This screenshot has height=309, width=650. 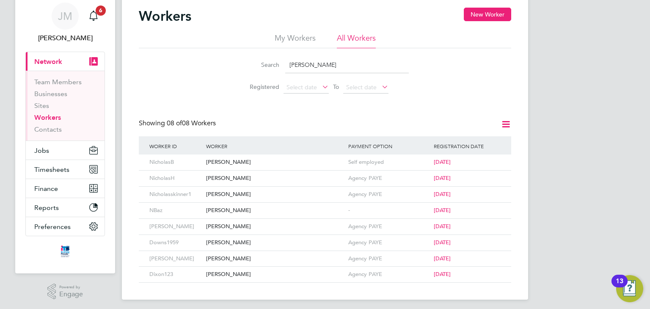 I want to click on button: Timesheets, so click(x=65, y=169).